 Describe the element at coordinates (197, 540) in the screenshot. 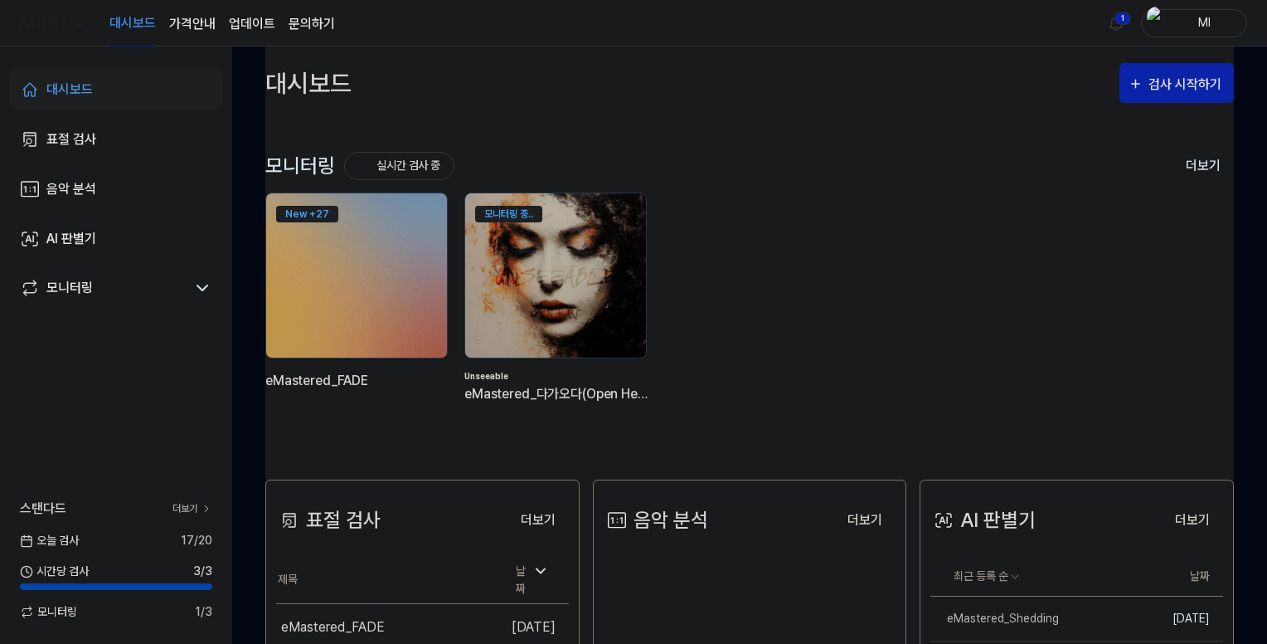

I see `span: 17 / 20` at that location.